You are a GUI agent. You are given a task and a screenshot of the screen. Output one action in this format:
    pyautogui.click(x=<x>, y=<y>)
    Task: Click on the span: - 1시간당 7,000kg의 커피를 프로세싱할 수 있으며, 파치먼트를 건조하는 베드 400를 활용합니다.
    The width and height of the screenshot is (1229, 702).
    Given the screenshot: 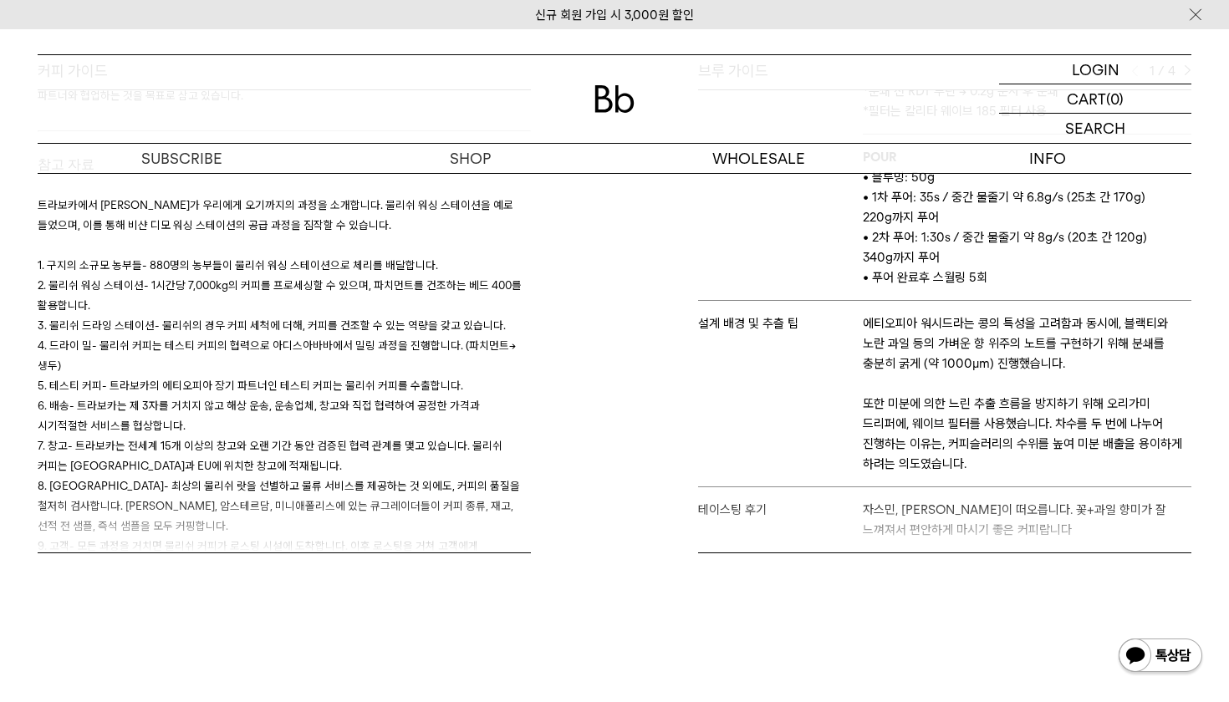 What is the action you would take?
    pyautogui.click(x=279, y=295)
    